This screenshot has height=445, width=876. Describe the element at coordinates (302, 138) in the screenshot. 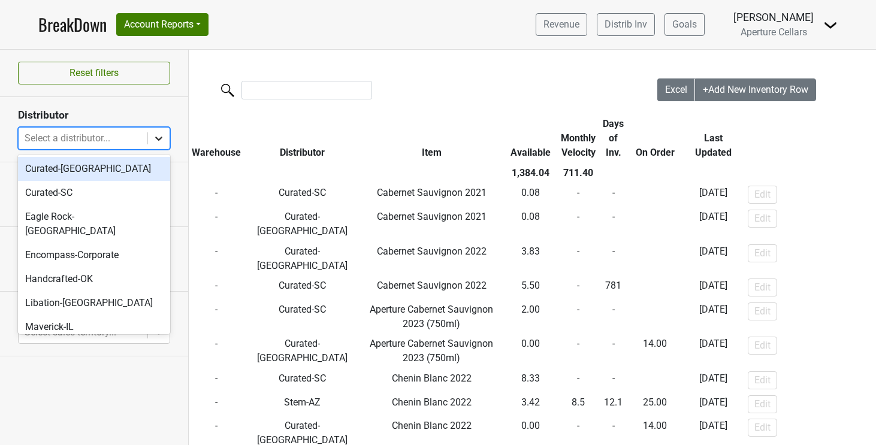

I see `th: Distributor: activate to sort column ascending` at that location.